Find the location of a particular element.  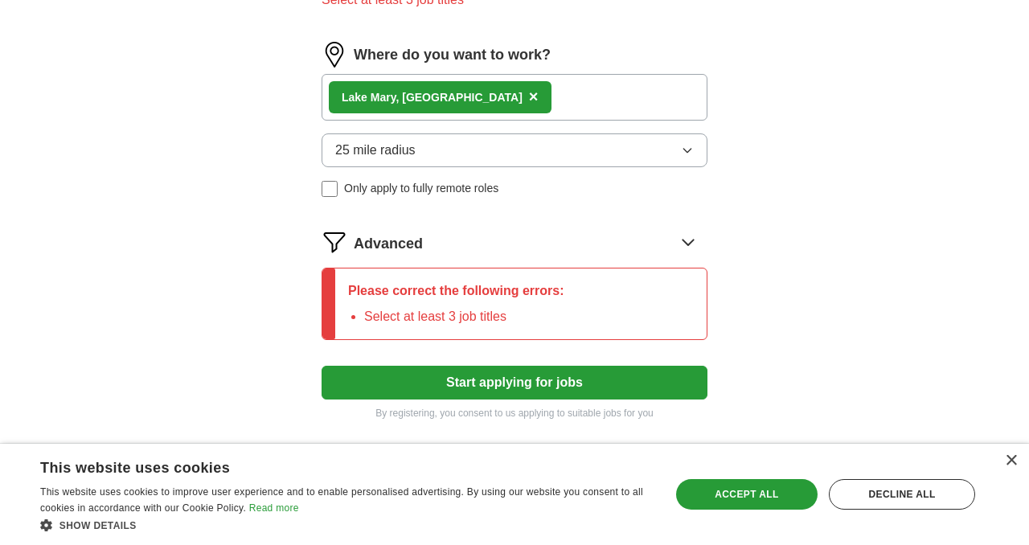

span: Advanced is located at coordinates (388, 244).